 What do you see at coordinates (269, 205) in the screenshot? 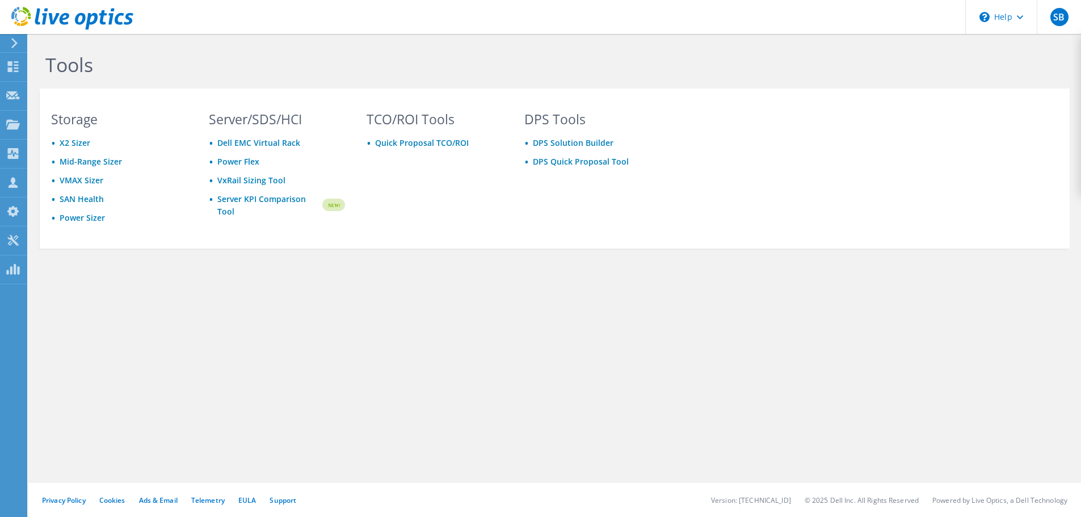
I see `a: Server KPI Comparison Tool` at bounding box center [269, 205].